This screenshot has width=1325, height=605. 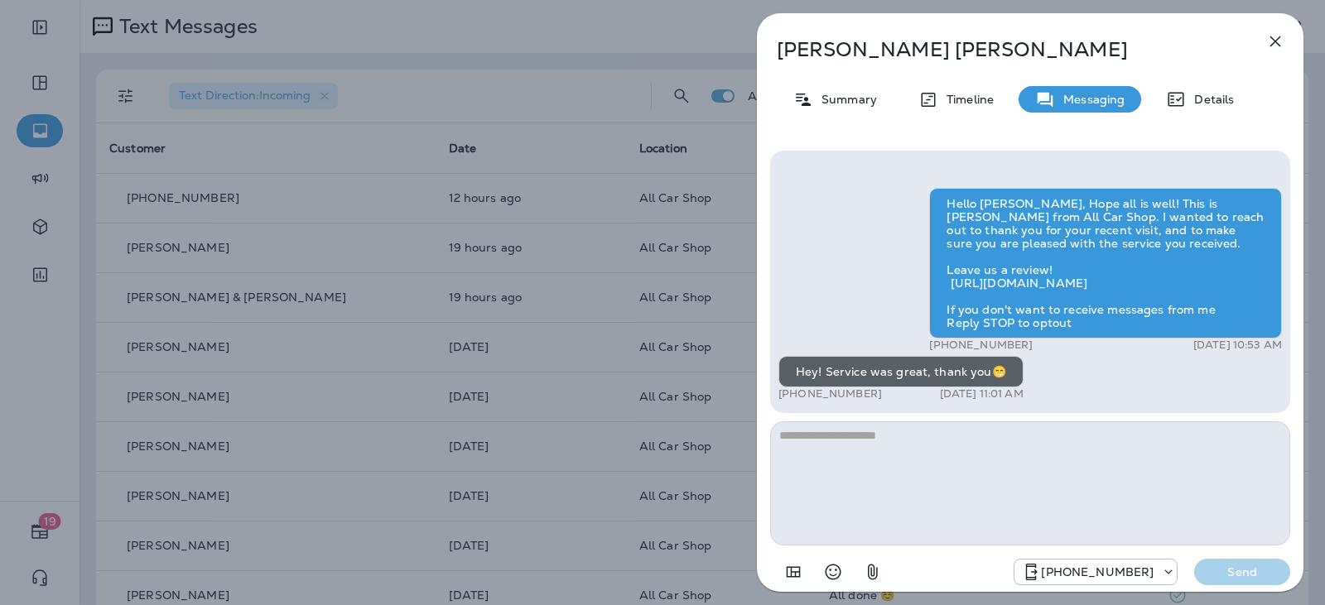 I want to click on p: Summary, so click(x=844, y=99).